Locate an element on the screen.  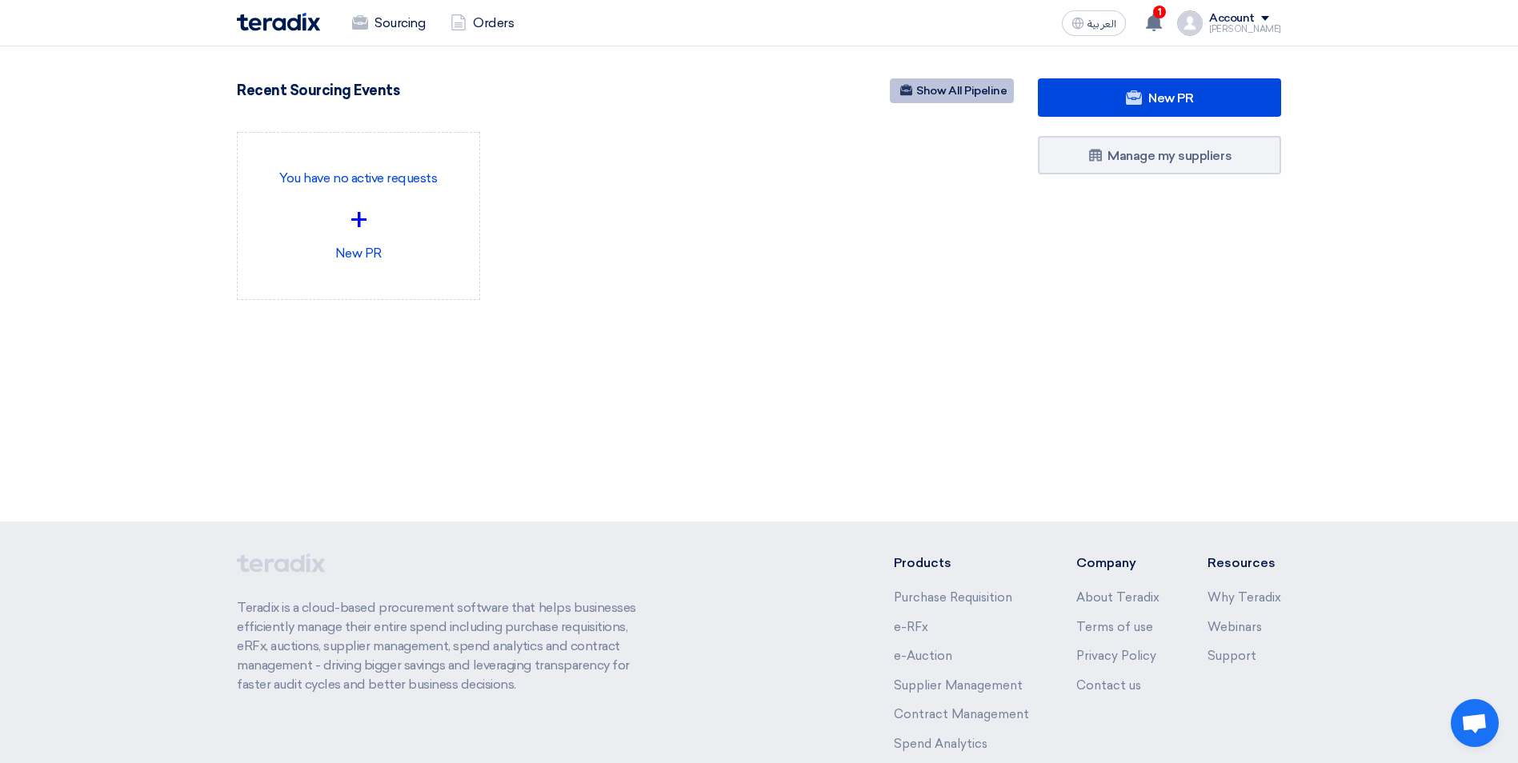
button: العربية is located at coordinates (1094, 23).